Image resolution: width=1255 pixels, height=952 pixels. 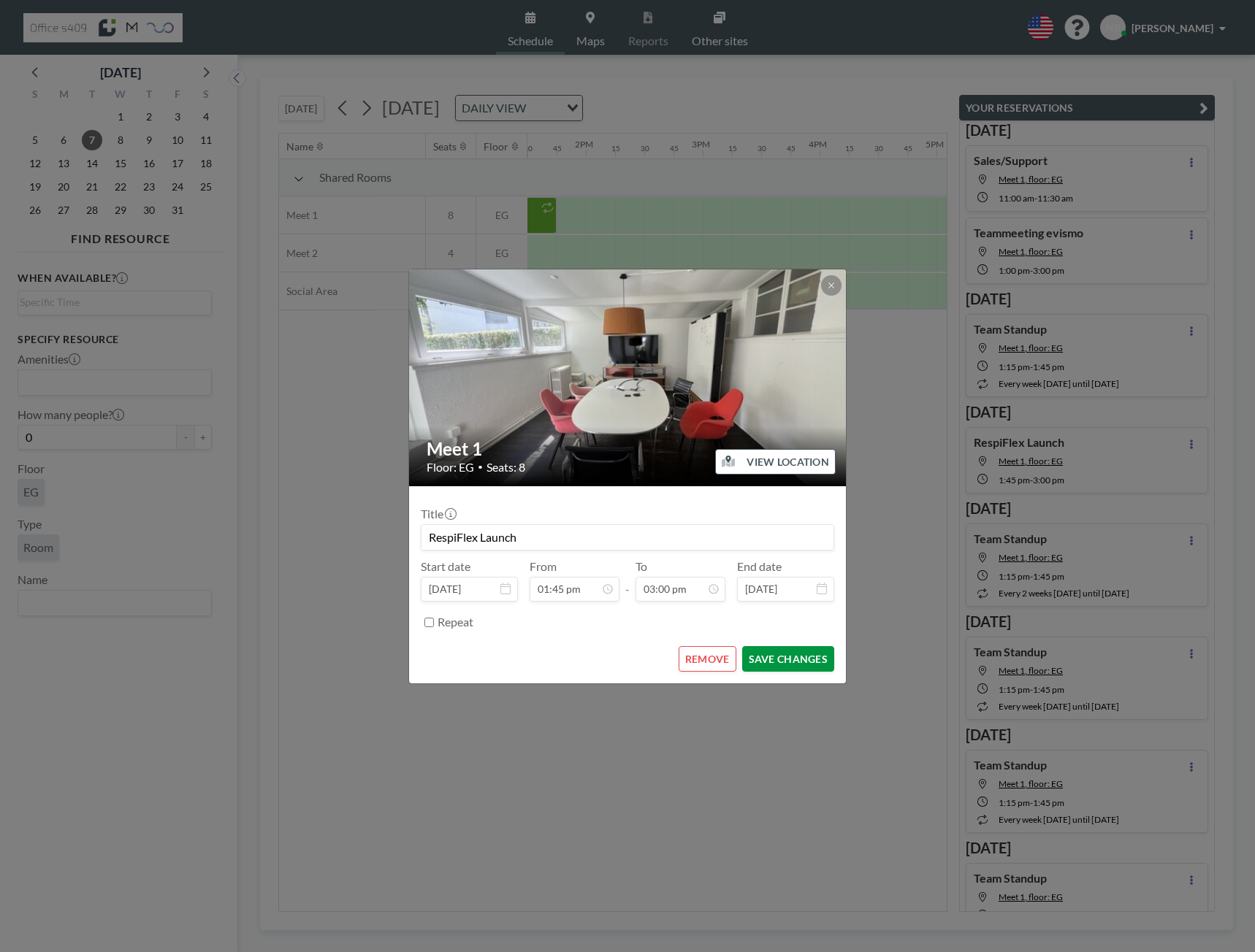 I want to click on img: 537.jpg, so click(x=628, y=378).